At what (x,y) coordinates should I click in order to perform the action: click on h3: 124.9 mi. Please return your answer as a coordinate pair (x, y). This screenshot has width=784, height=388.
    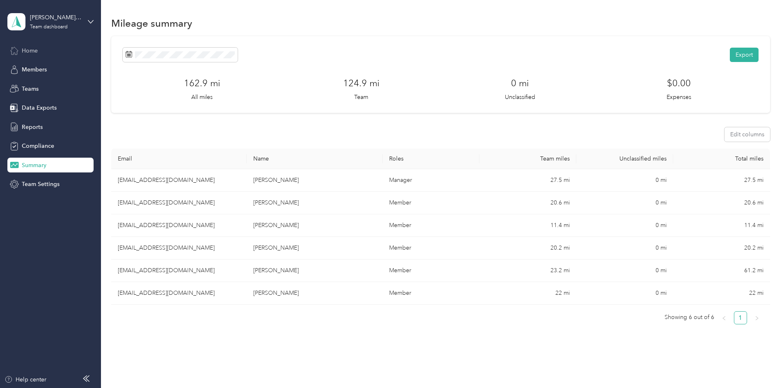
    Looking at the image, I should click on (361, 83).